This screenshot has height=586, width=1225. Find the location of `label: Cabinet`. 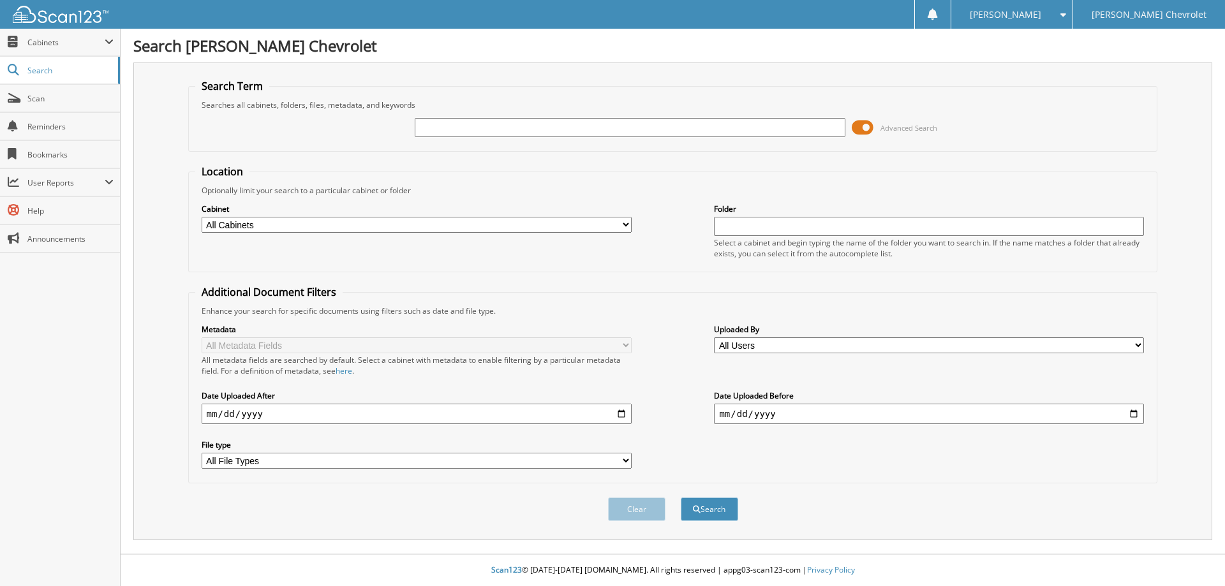

label: Cabinet is located at coordinates (416, 209).